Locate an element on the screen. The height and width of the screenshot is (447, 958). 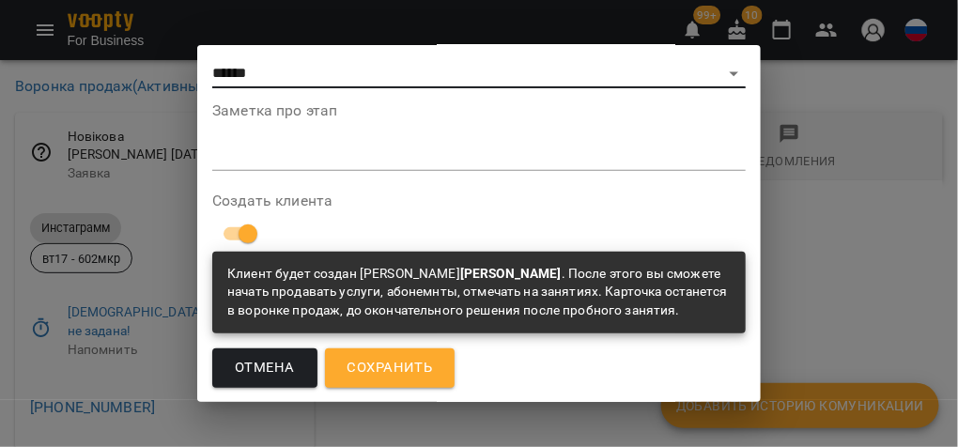
button: Отмена is located at coordinates (265, 368).